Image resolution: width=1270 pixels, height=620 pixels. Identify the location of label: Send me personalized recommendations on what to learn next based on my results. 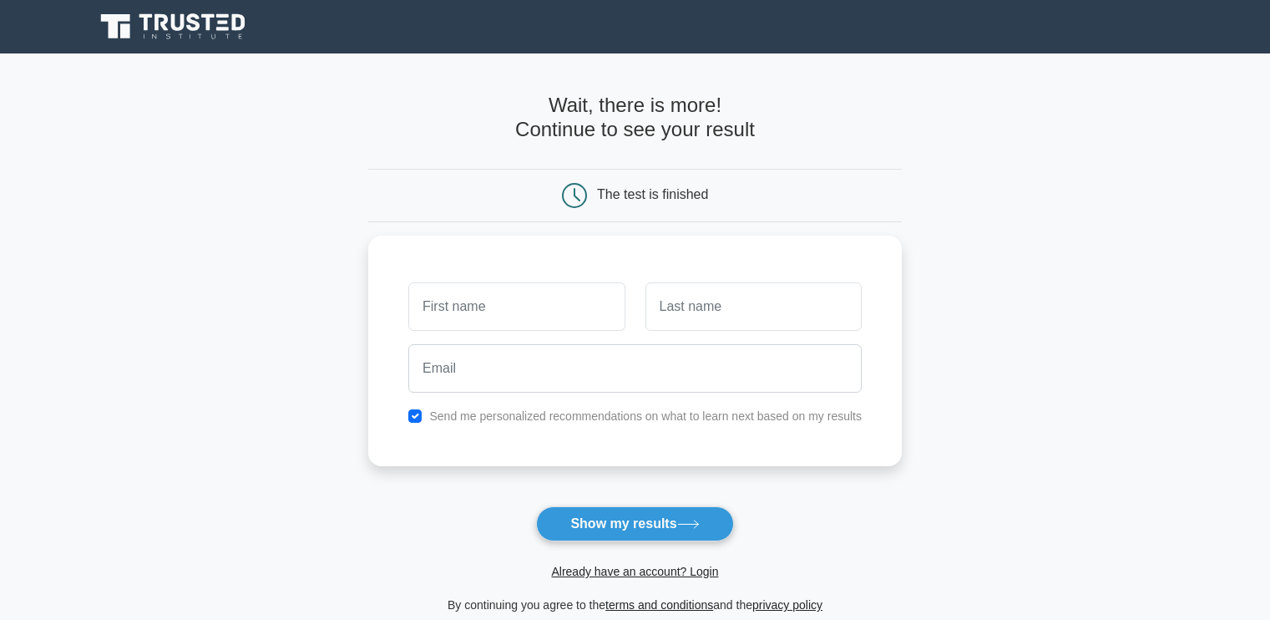
(645, 416).